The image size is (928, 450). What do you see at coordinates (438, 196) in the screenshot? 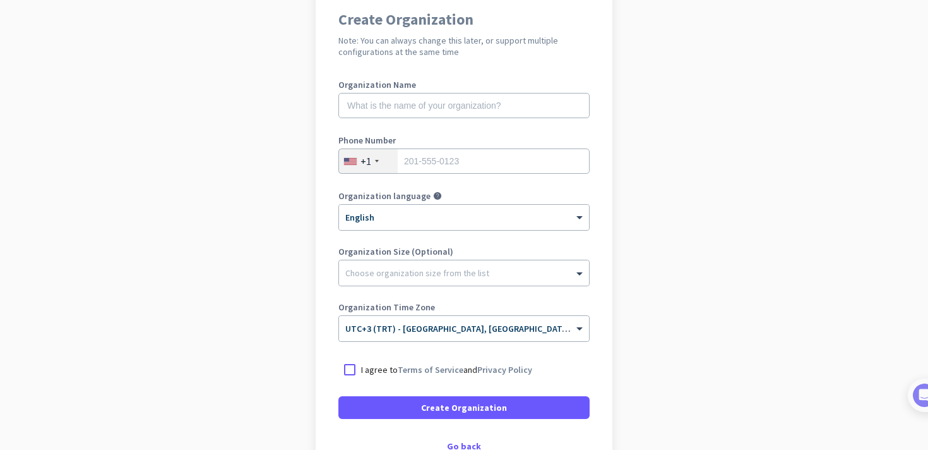
I see `i: help` at bounding box center [438, 196].